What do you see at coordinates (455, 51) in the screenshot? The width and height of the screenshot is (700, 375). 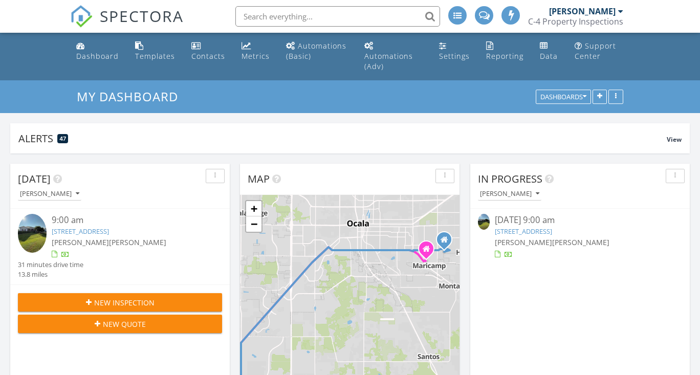 I see `a: Settings` at bounding box center [455, 51].